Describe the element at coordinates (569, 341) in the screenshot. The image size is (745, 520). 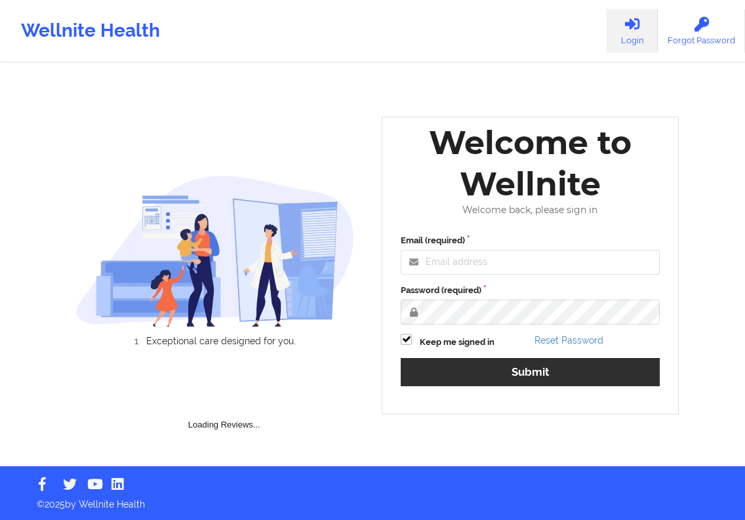
I see `a: Reset Password` at that location.